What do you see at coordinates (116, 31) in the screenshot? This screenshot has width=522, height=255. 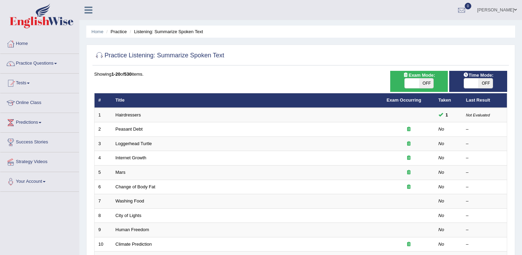 I see `li: Practice` at bounding box center [116, 31].